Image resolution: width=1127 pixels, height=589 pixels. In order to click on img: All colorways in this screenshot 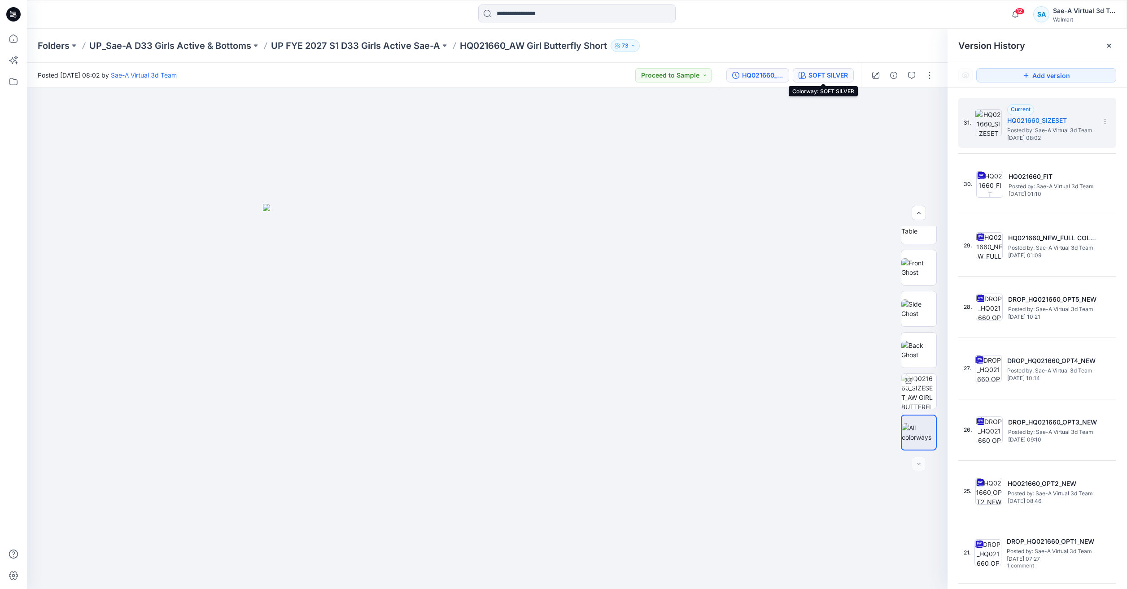, I will do `click(919, 433)`.